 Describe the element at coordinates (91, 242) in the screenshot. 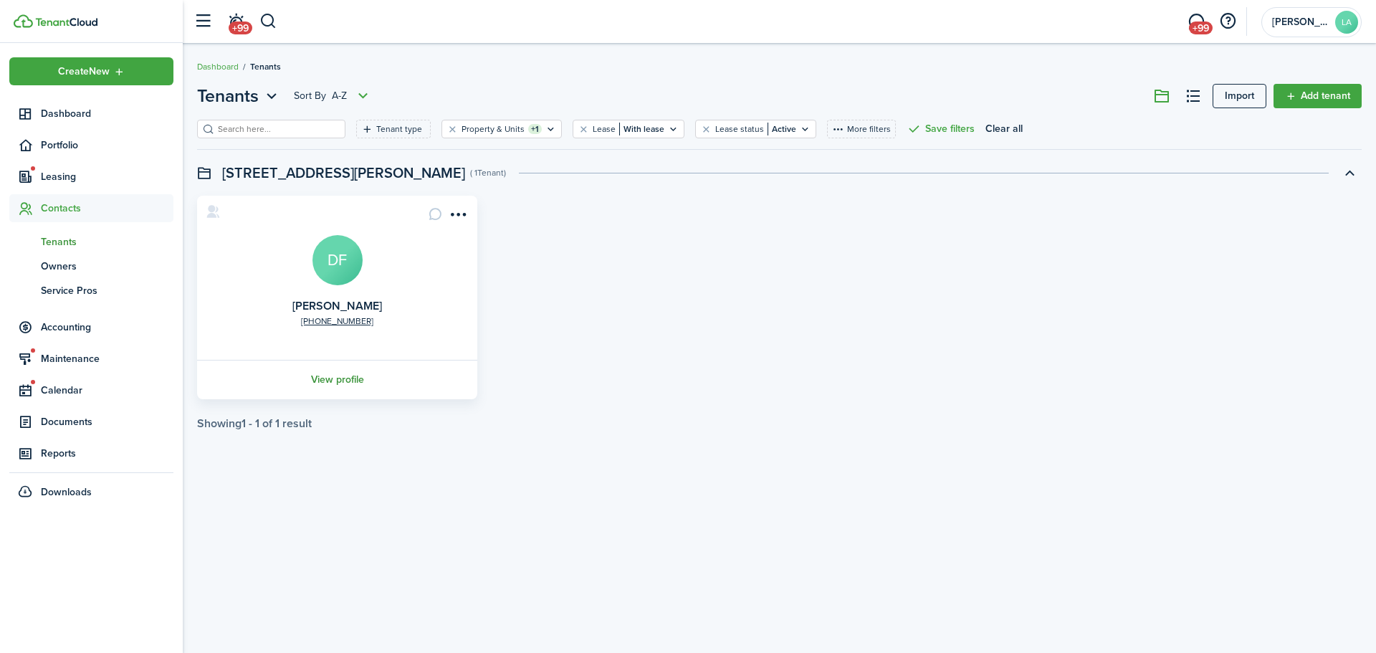

I see `a: Tenants` at that location.